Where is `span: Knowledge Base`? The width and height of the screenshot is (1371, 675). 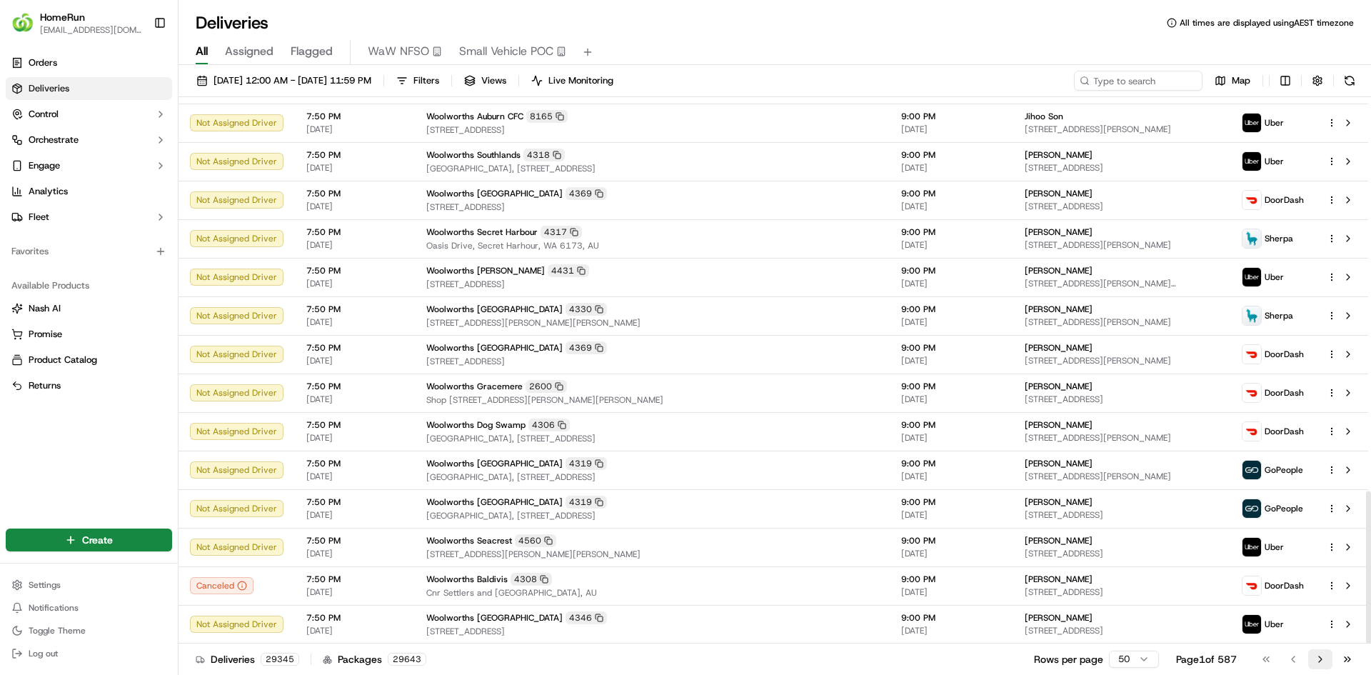 span: Knowledge Base is located at coordinates (69, 214).